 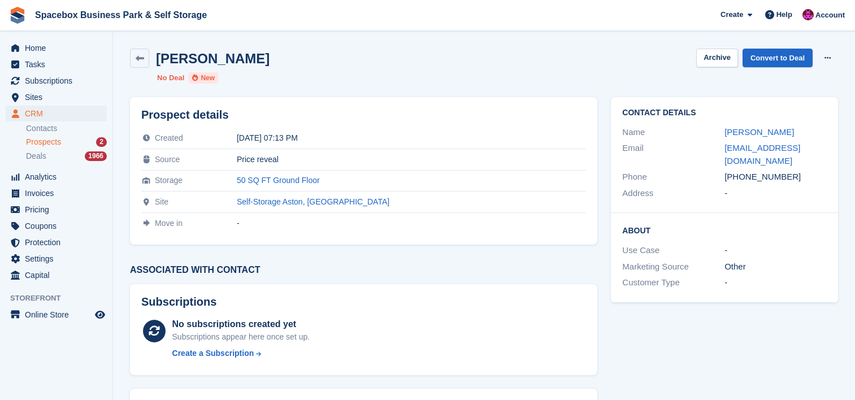 I want to click on span: Tasks, so click(x=59, y=64).